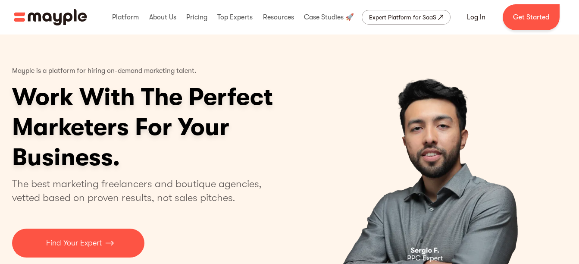 Image resolution: width=579 pixels, height=264 pixels. What do you see at coordinates (50, 17) in the screenshot?
I see `img: Mayple logo` at bounding box center [50, 17].